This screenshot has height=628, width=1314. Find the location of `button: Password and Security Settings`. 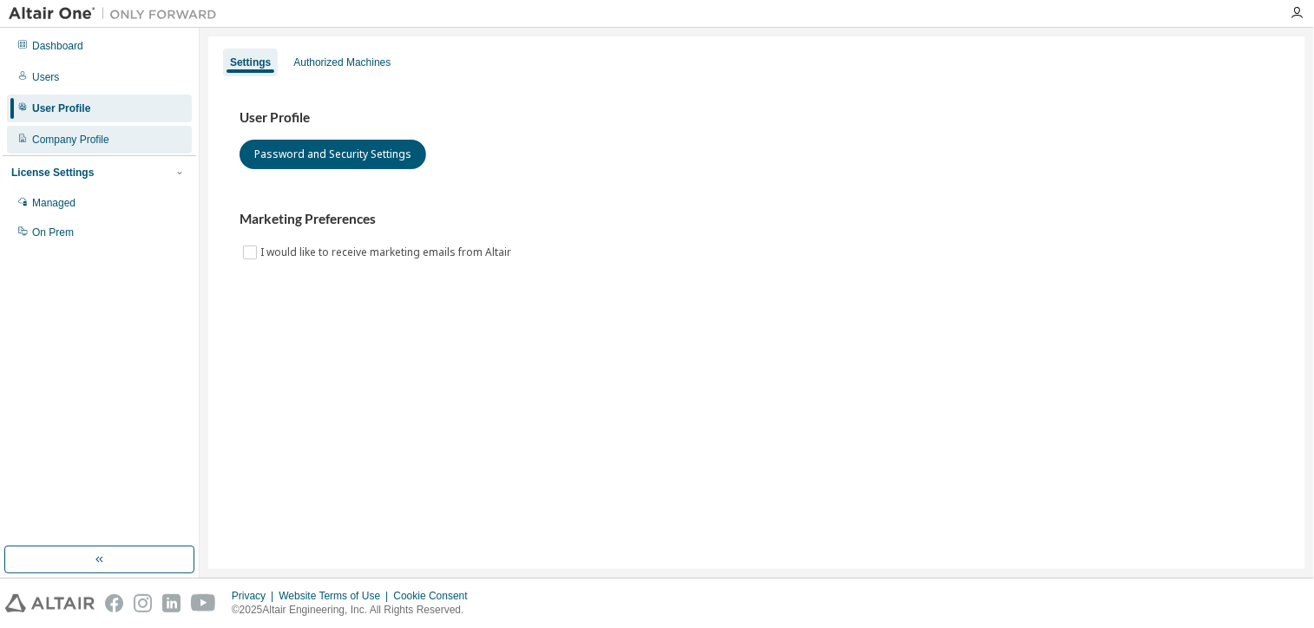

button: Password and Security Settings is located at coordinates (332, 155).